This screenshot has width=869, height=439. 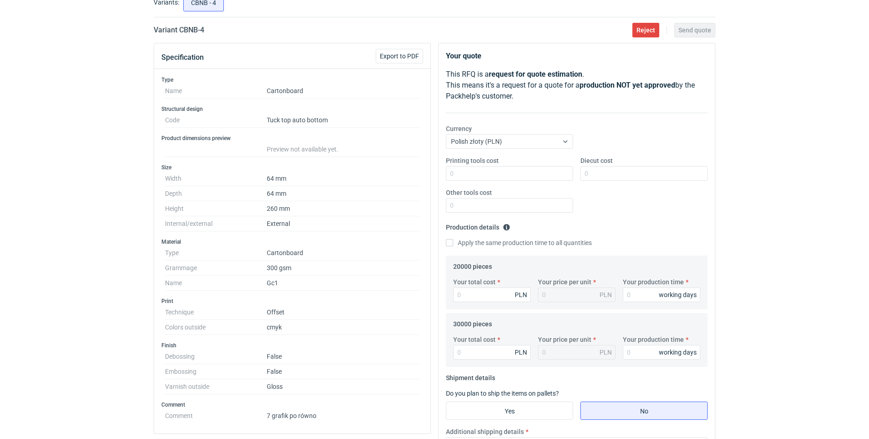 I want to click on dt: Internal/external, so click(x=216, y=223).